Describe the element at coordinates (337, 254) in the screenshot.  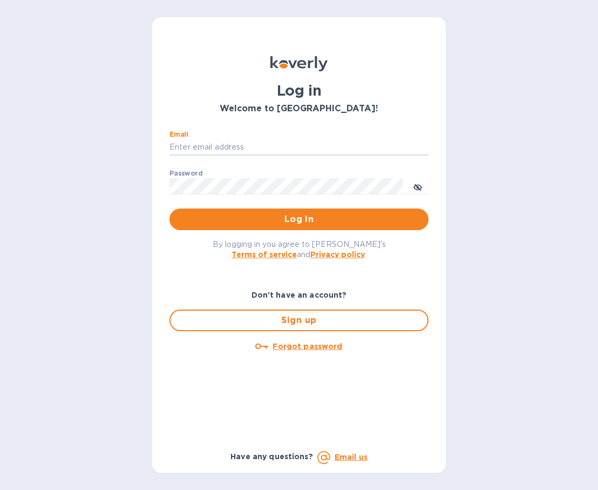
I see `a: Privacy policy` at that location.